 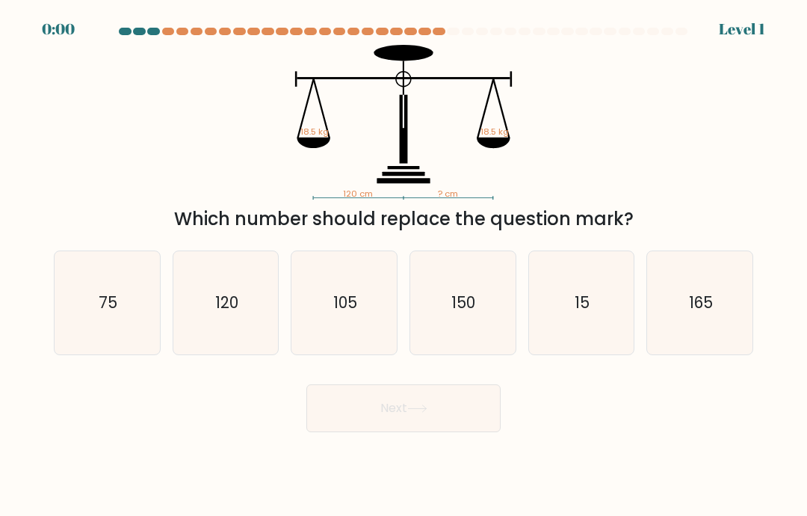 I want to click on div: 0:00, so click(x=58, y=29).